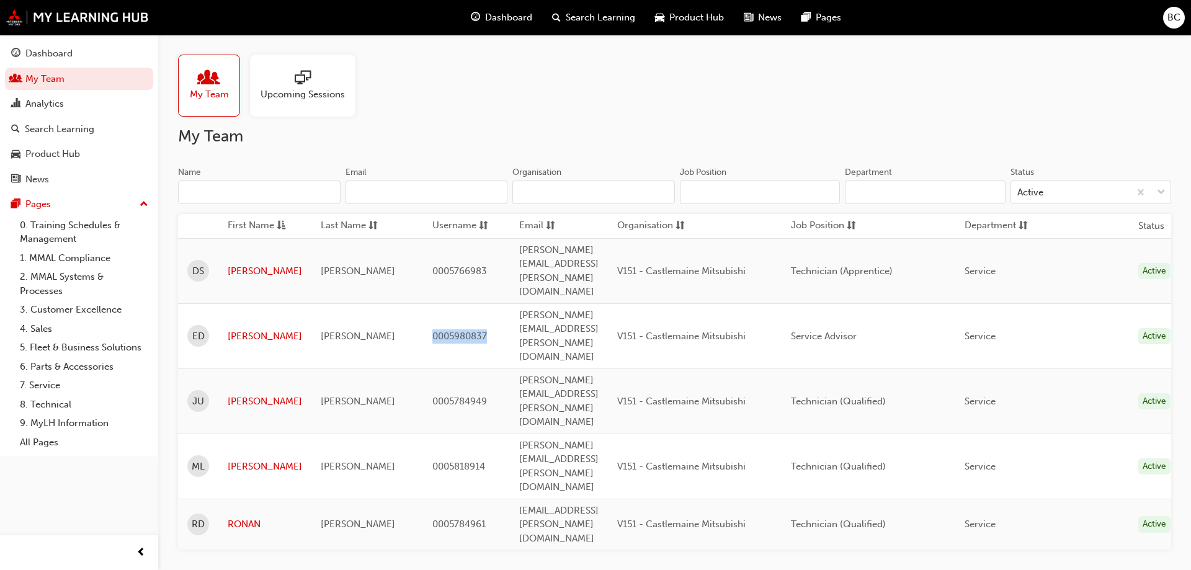  I want to click on span: BC, so click(1174, 17).